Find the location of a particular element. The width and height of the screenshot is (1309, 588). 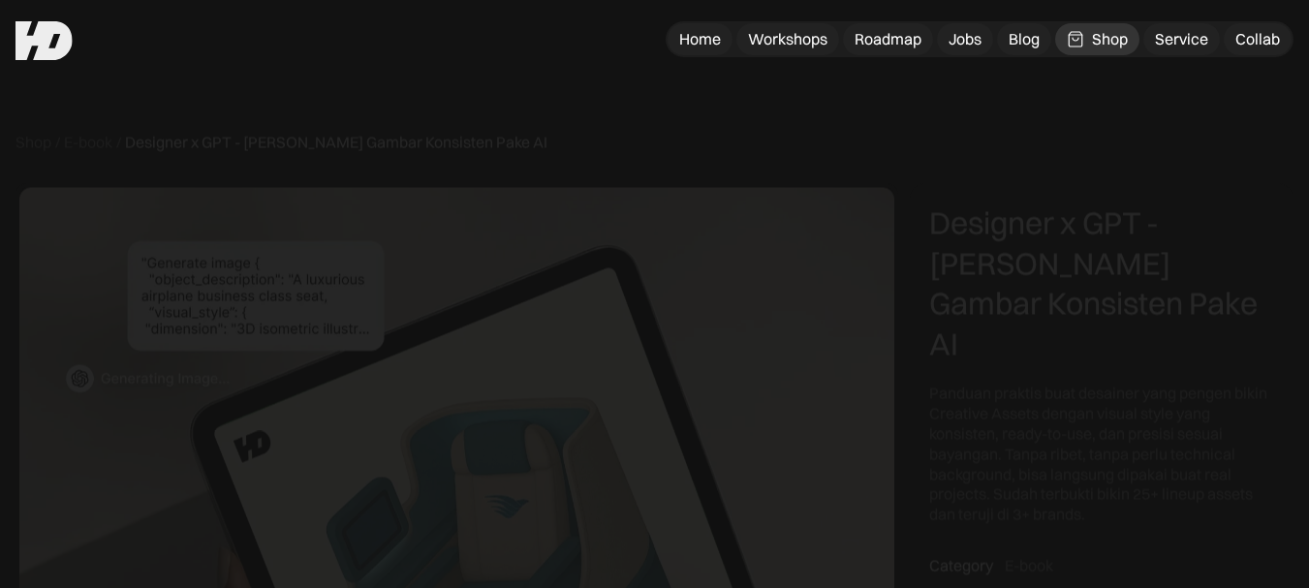

div: Collab is located at coordinates (1258, 39).